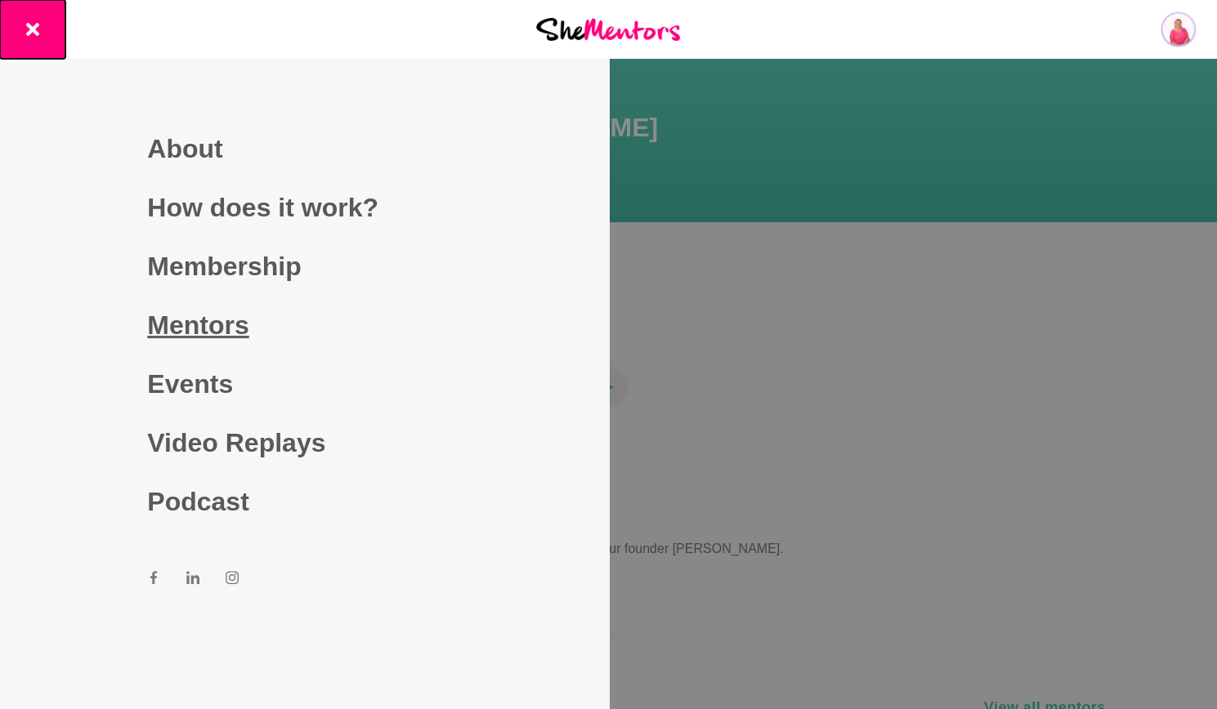 This screenshot has height=709, width=1217. I want to click on a: Podcast, so click(304, 502).